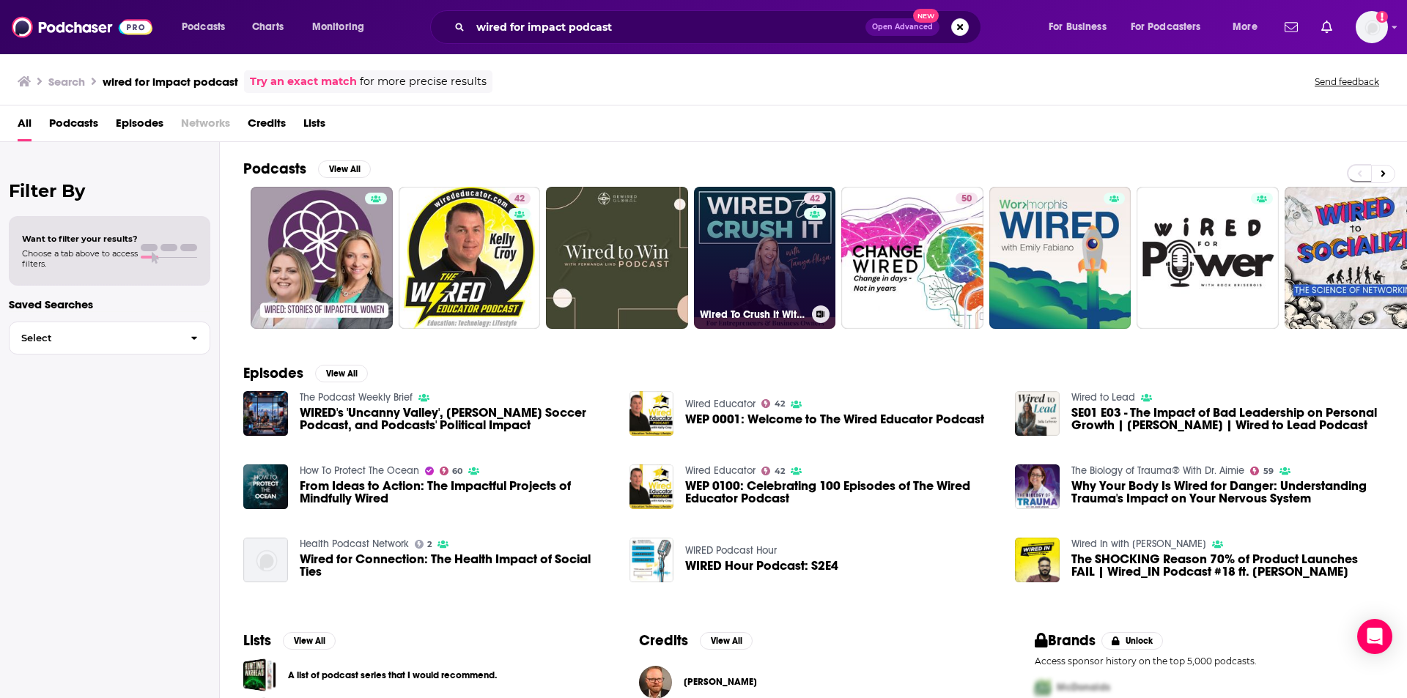  I want to click on a: Health Podcast Network, so click(354, 544).